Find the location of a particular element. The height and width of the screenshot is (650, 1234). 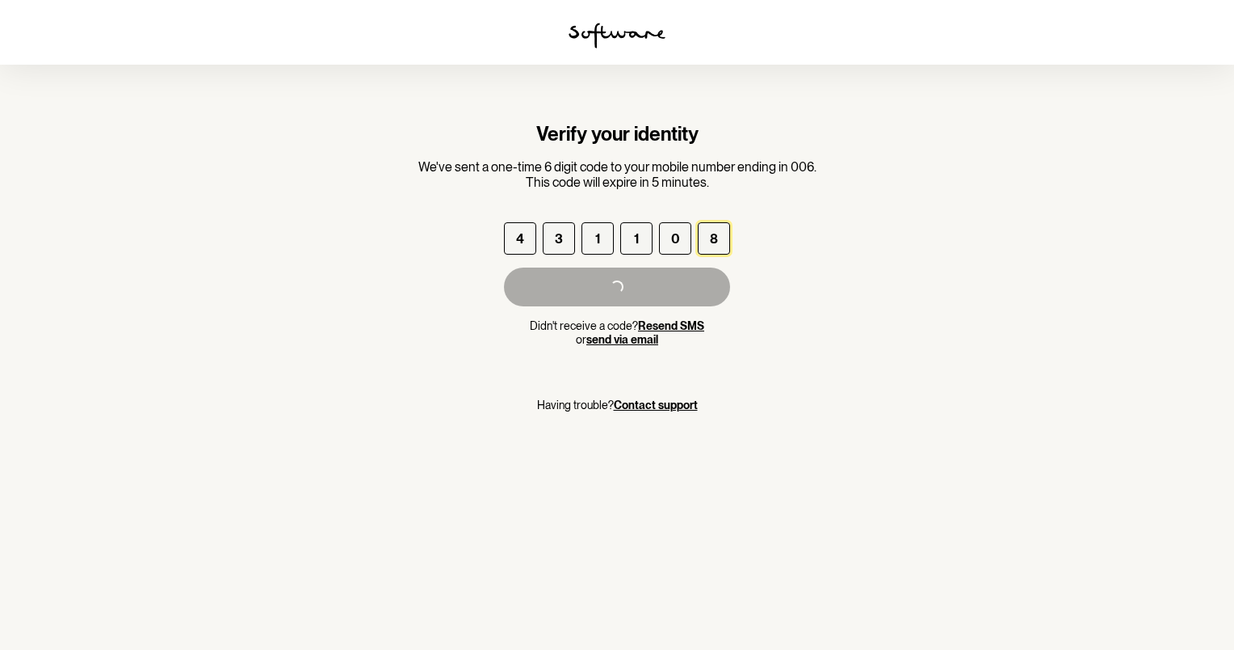

p: or is located at coordinates (617, 339).